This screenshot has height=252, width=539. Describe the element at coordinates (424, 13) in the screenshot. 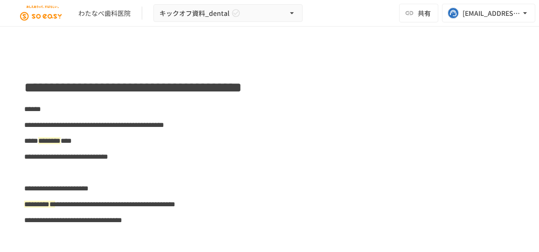

I see `span: 共有` at that location.